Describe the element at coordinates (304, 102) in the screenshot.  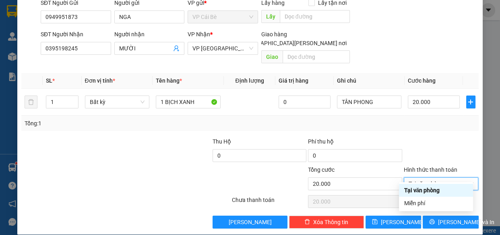
I see `input: 0` at that location.